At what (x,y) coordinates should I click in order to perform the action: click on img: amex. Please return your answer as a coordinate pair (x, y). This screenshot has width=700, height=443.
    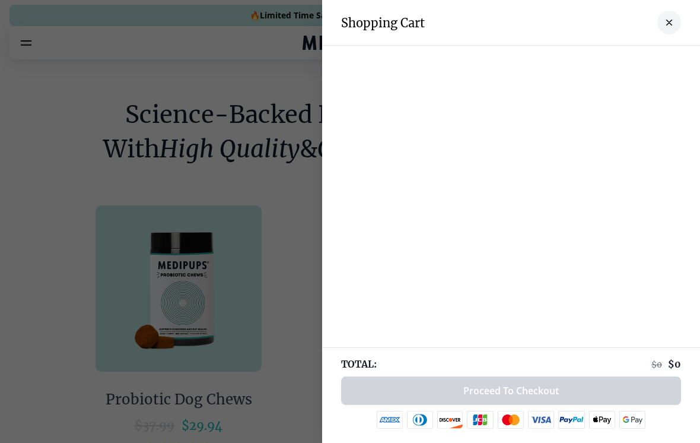
    Looking at the image, I should click on (390, 420).